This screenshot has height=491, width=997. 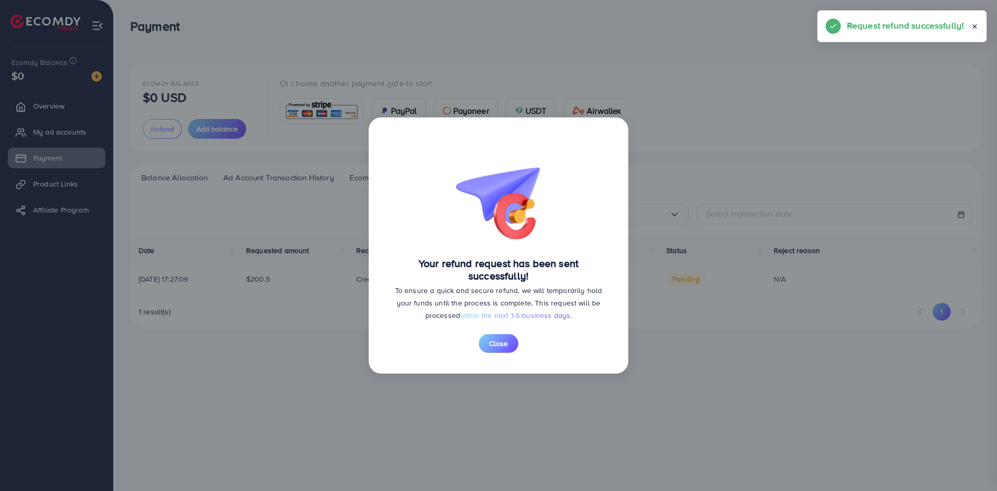 What do you see at coordinates (499, 191) in the screenshot?
I see `img: bg-request-refund-success.26ac5564.png` at bounding box center [499, 191].